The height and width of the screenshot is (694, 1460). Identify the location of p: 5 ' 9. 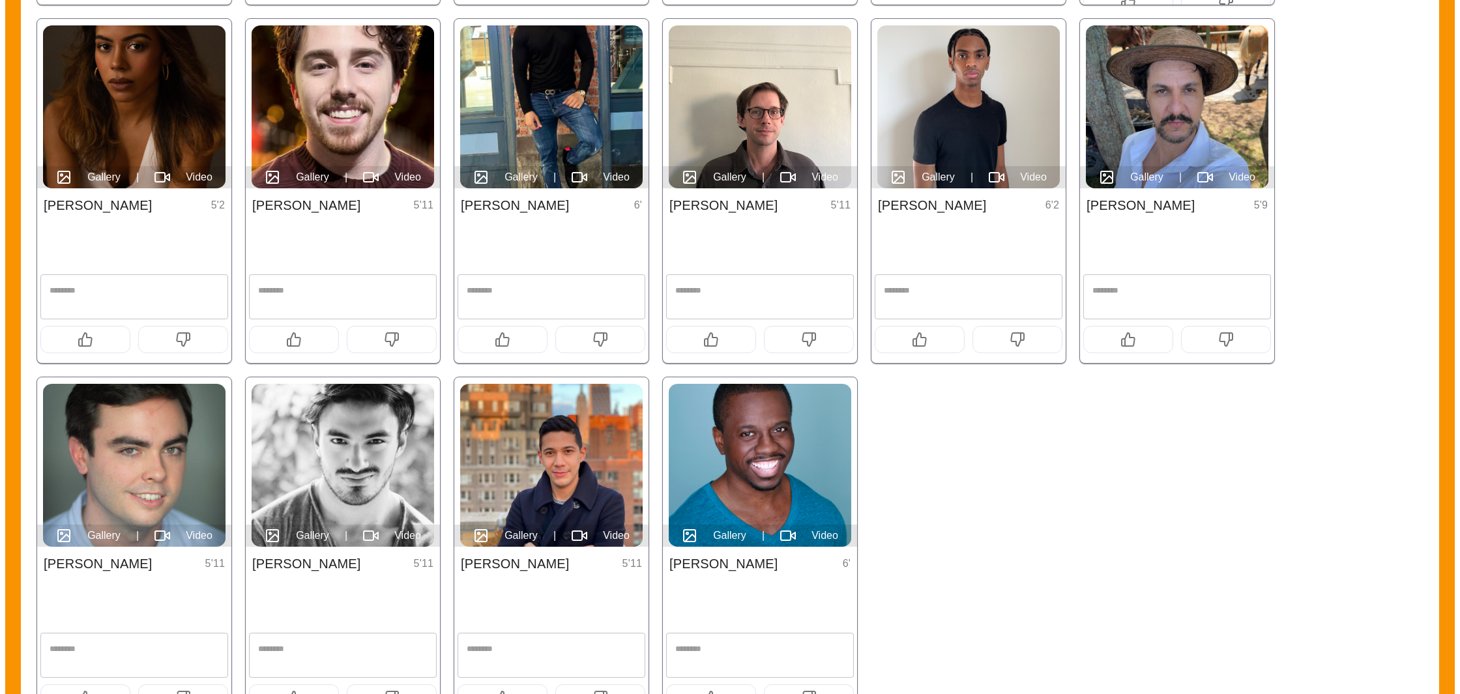
(1260, 205).